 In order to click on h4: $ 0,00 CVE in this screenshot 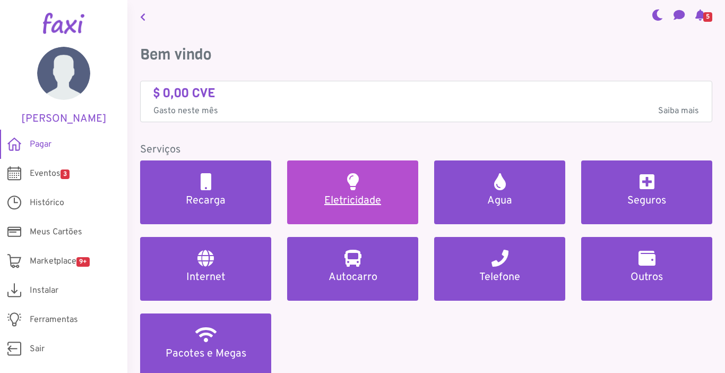, I will do `click(426, 93)`.